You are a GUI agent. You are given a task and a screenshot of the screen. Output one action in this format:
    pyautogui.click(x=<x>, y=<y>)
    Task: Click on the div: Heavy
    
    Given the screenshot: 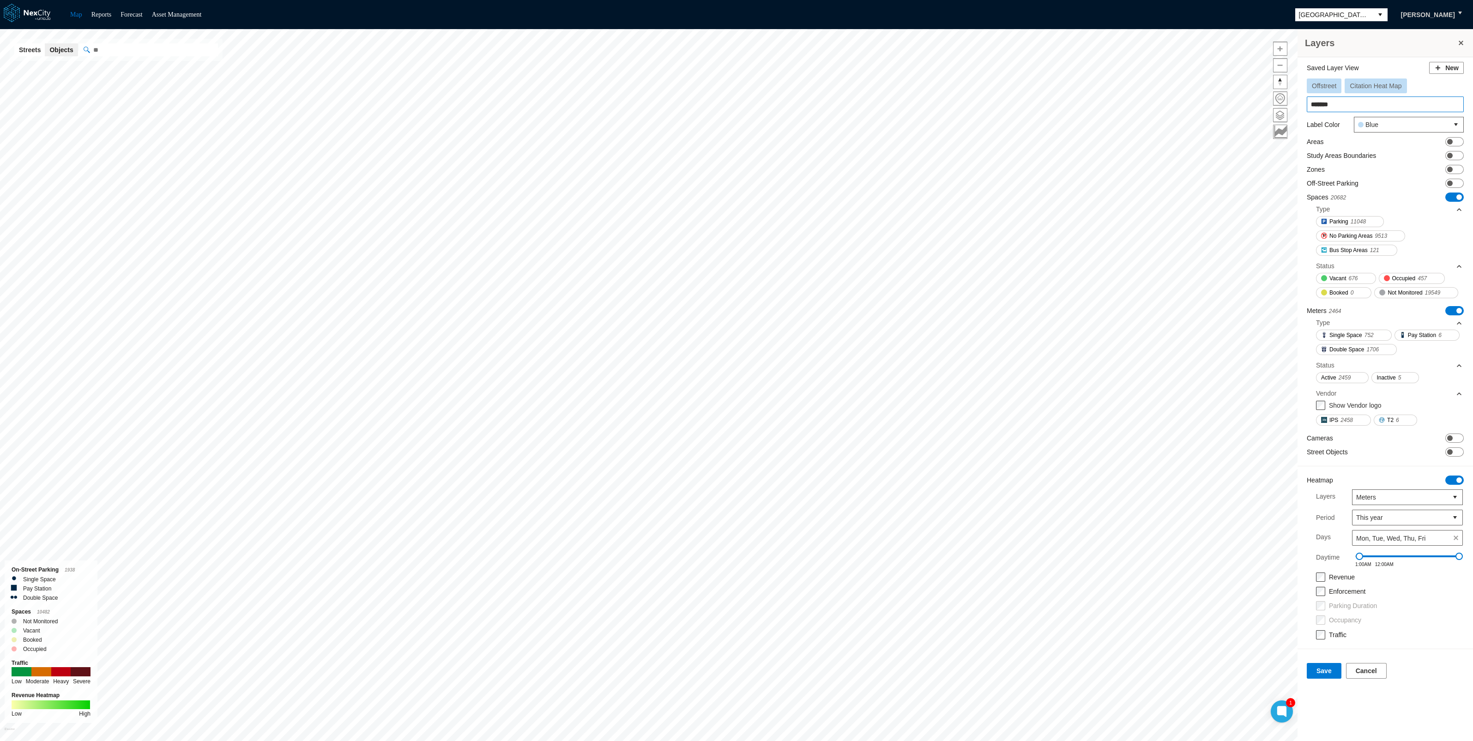 What is the action you would take?
    pyautogui.click(x=61, y=681)
    